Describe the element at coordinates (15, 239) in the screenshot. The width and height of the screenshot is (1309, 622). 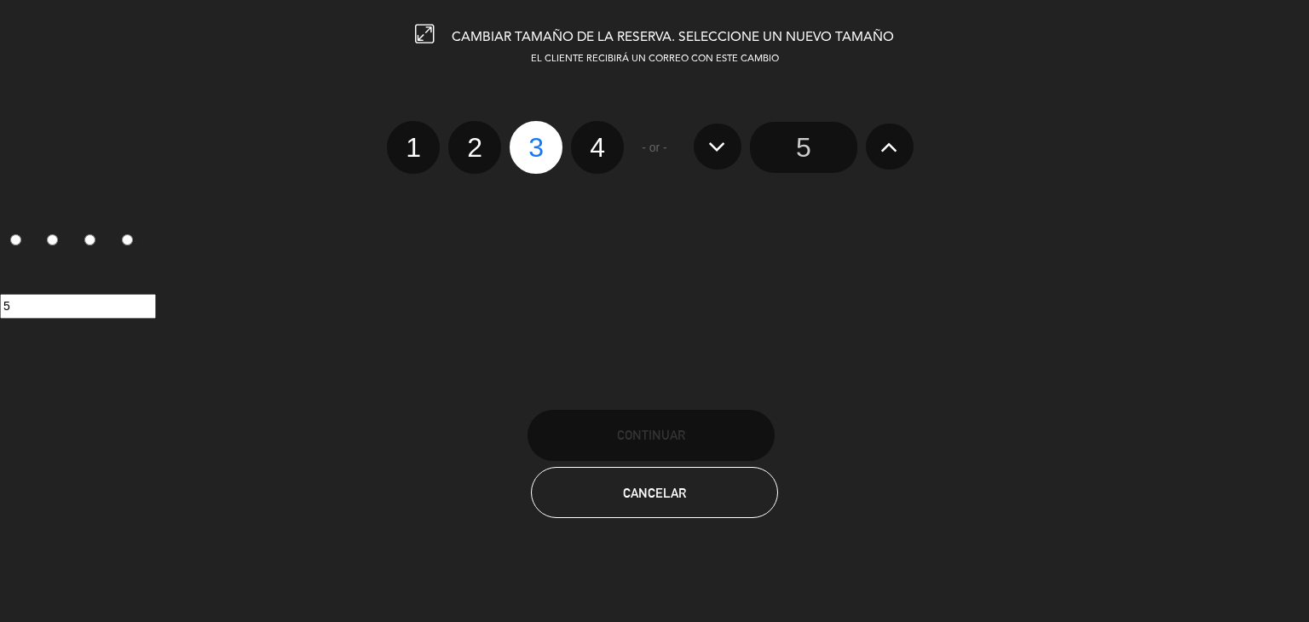
I see `input: 1` at that location.